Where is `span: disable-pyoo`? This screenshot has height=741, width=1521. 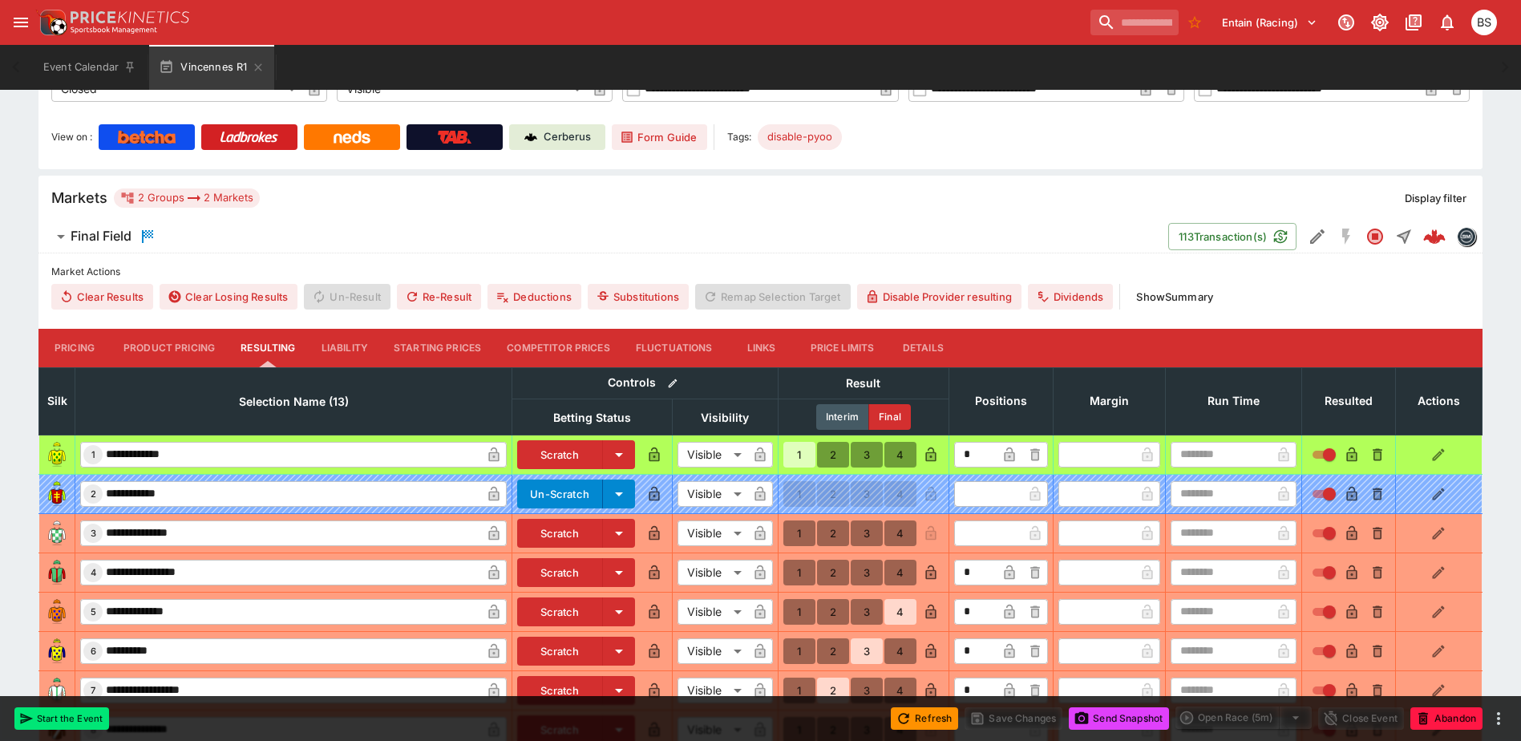
span: disable-pyoo is located at coordinates (800, 137).